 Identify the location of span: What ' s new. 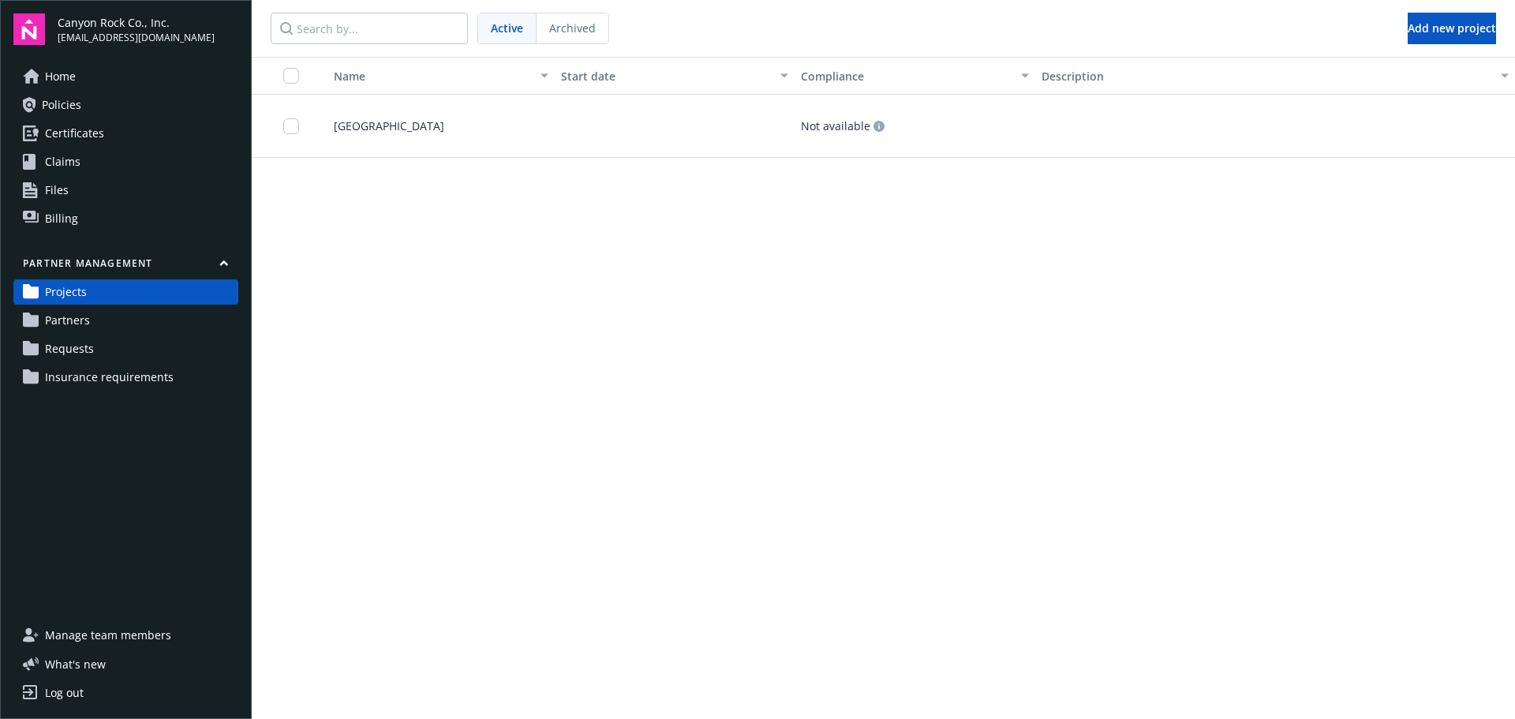
(75, 664).